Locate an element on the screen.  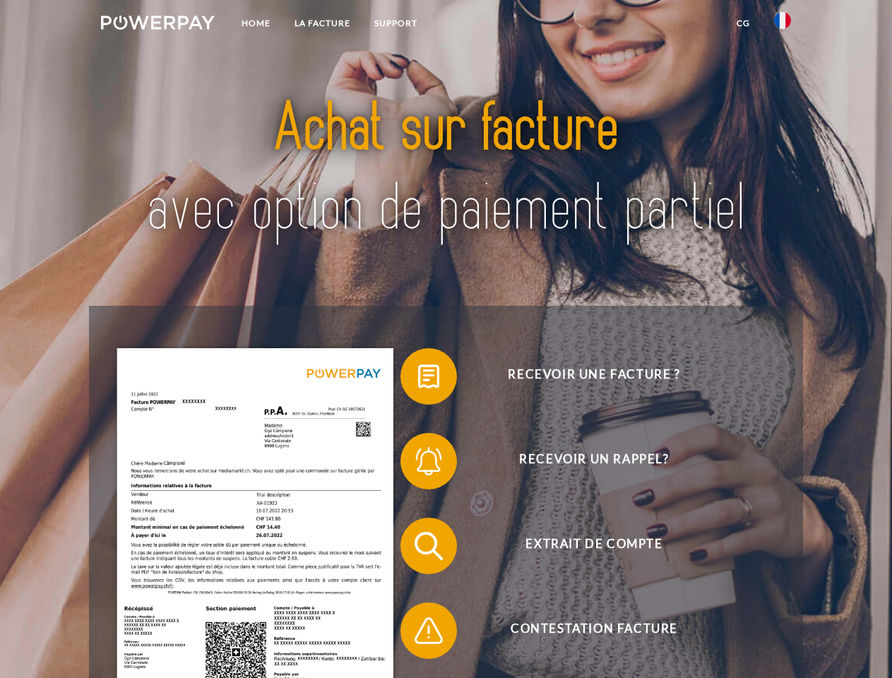
a: Support is located at coordinates (396, 23).